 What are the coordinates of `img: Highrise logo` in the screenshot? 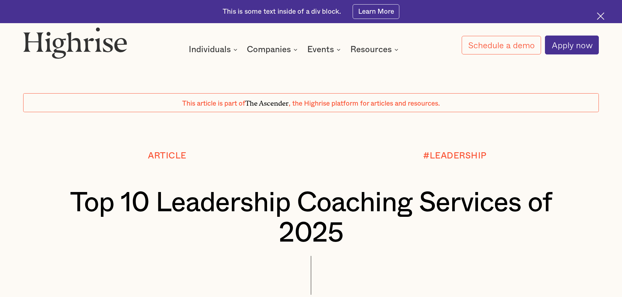 It's located at (75, 43).